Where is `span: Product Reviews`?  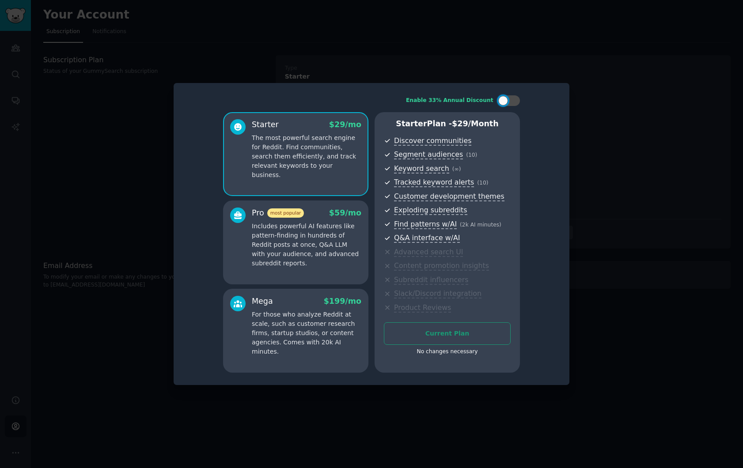
span: Product Reviews is located at coordinates (422, 308).